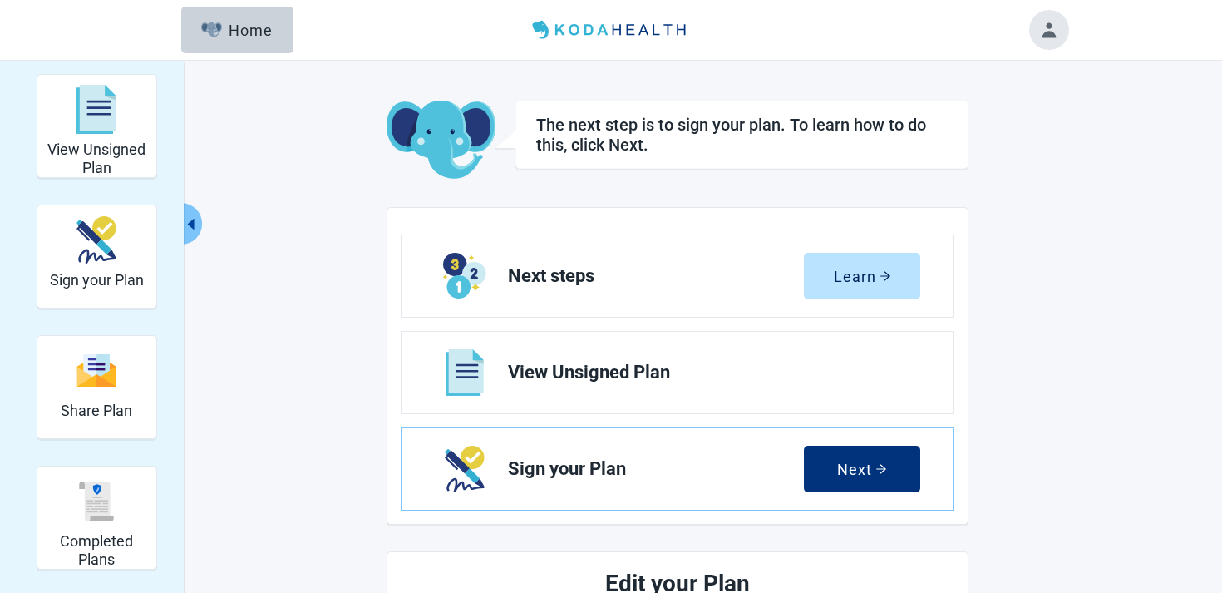  What do you see at coordinates (96, 158) in the screenshot?
I see `h2: View Unsigned Plan` at bounding box center [96, 158].